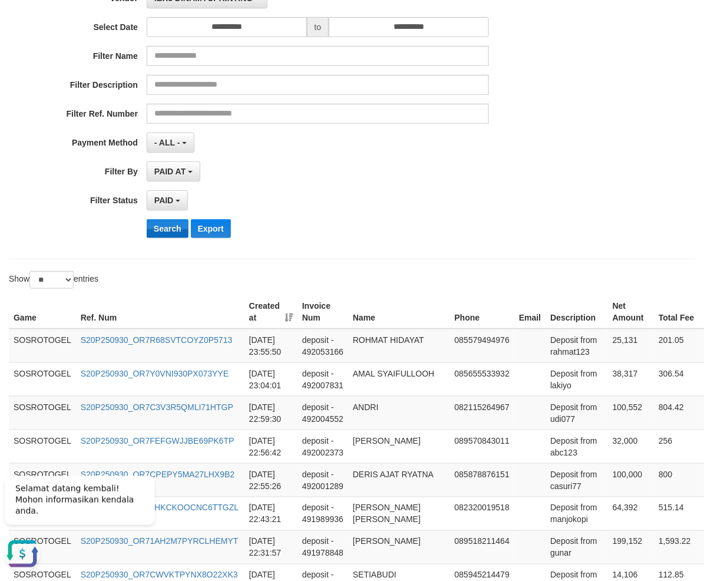  Describe the element at coordinates (323, 346) in the screenshot. I see `td: deposit - 492053166` at that location.